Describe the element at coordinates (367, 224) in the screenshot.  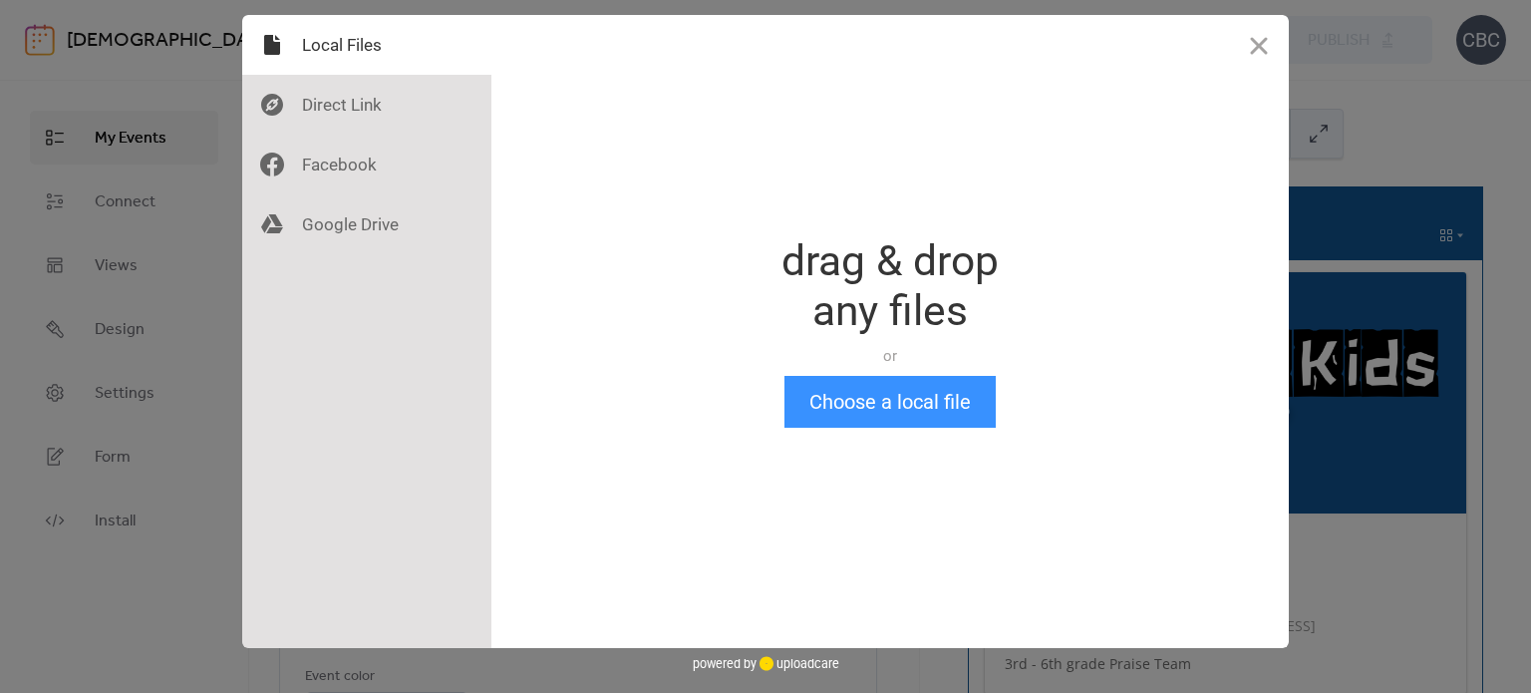
I see `div: Google Drive` at that location.